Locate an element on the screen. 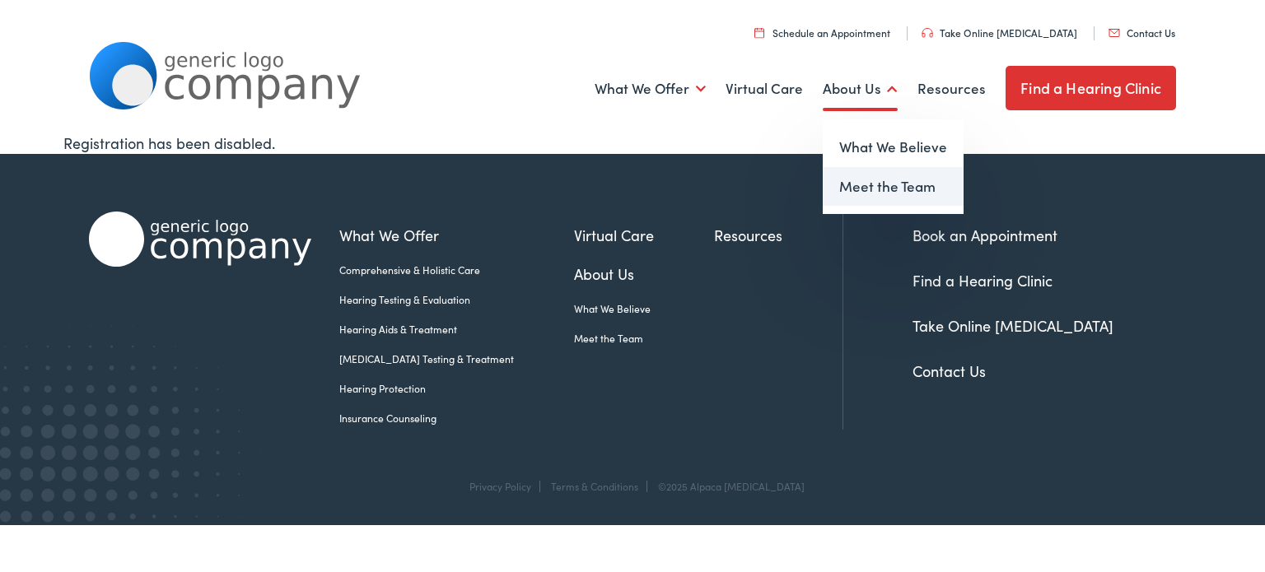 Image resolution: width=1265 pixels, height=572 pixels. div: Registration has been disabled. is located at coordinates (633, 142).